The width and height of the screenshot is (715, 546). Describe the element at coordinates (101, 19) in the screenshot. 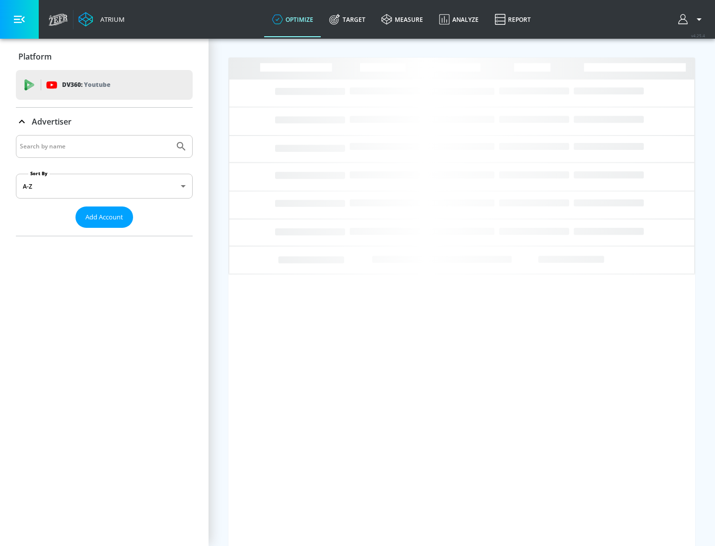

I see `a: Atrium` at that location.